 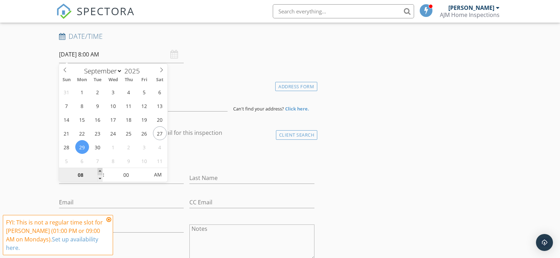 What do you see at coordinates (343, 11) in the screenshot?
I see `input: Search everything...` at bounding box center [343, 11].